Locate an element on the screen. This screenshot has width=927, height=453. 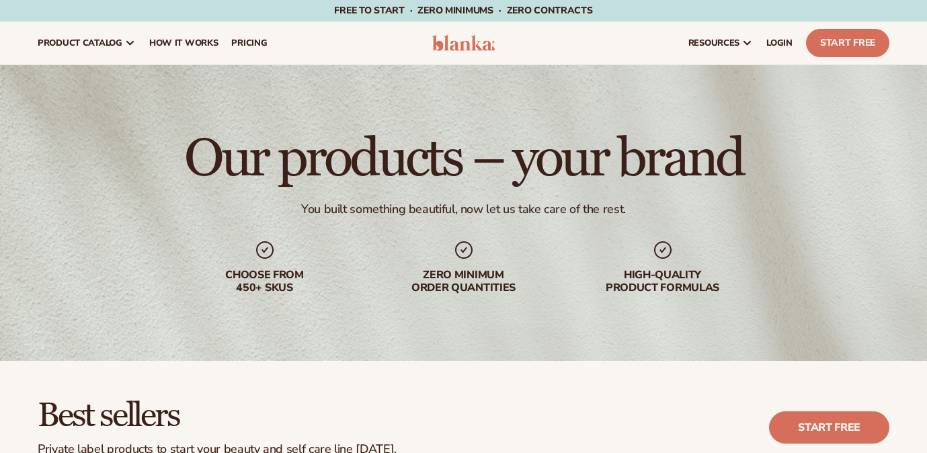
a: pricing is located at coordinates (249, 43).